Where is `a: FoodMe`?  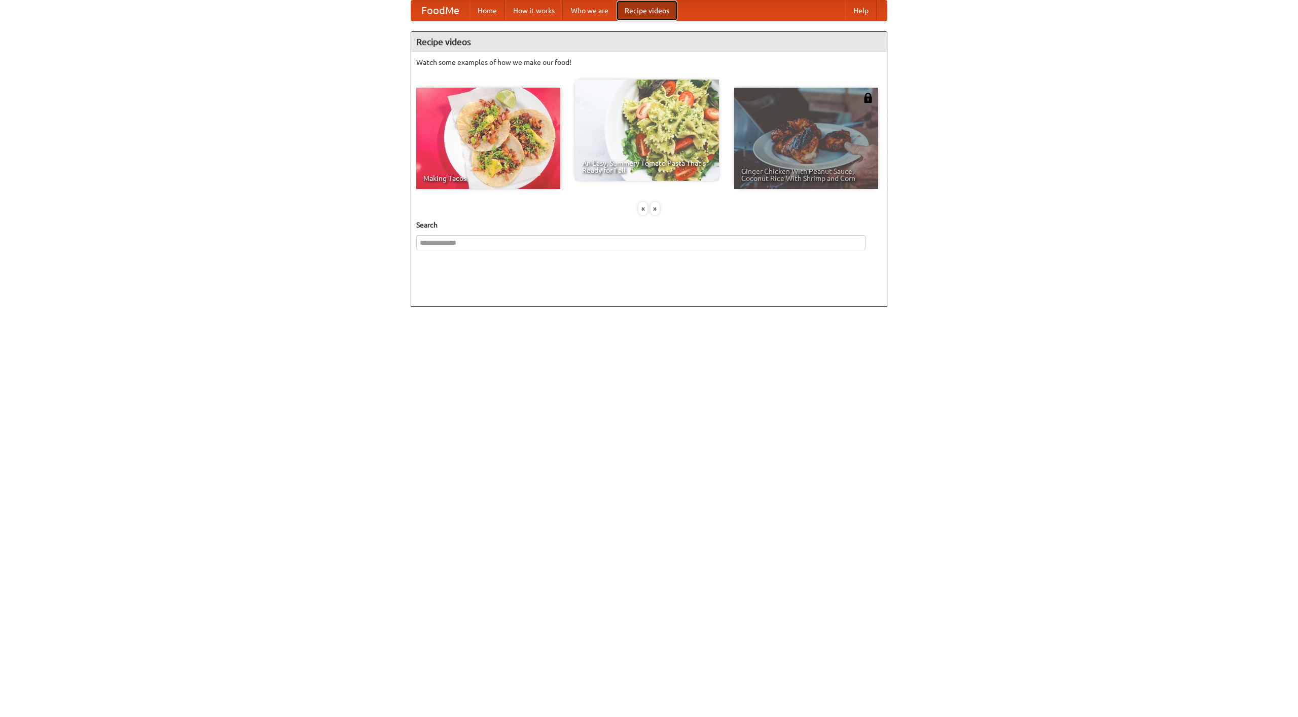
a: FoodMe is located at coordinates (440, 11).